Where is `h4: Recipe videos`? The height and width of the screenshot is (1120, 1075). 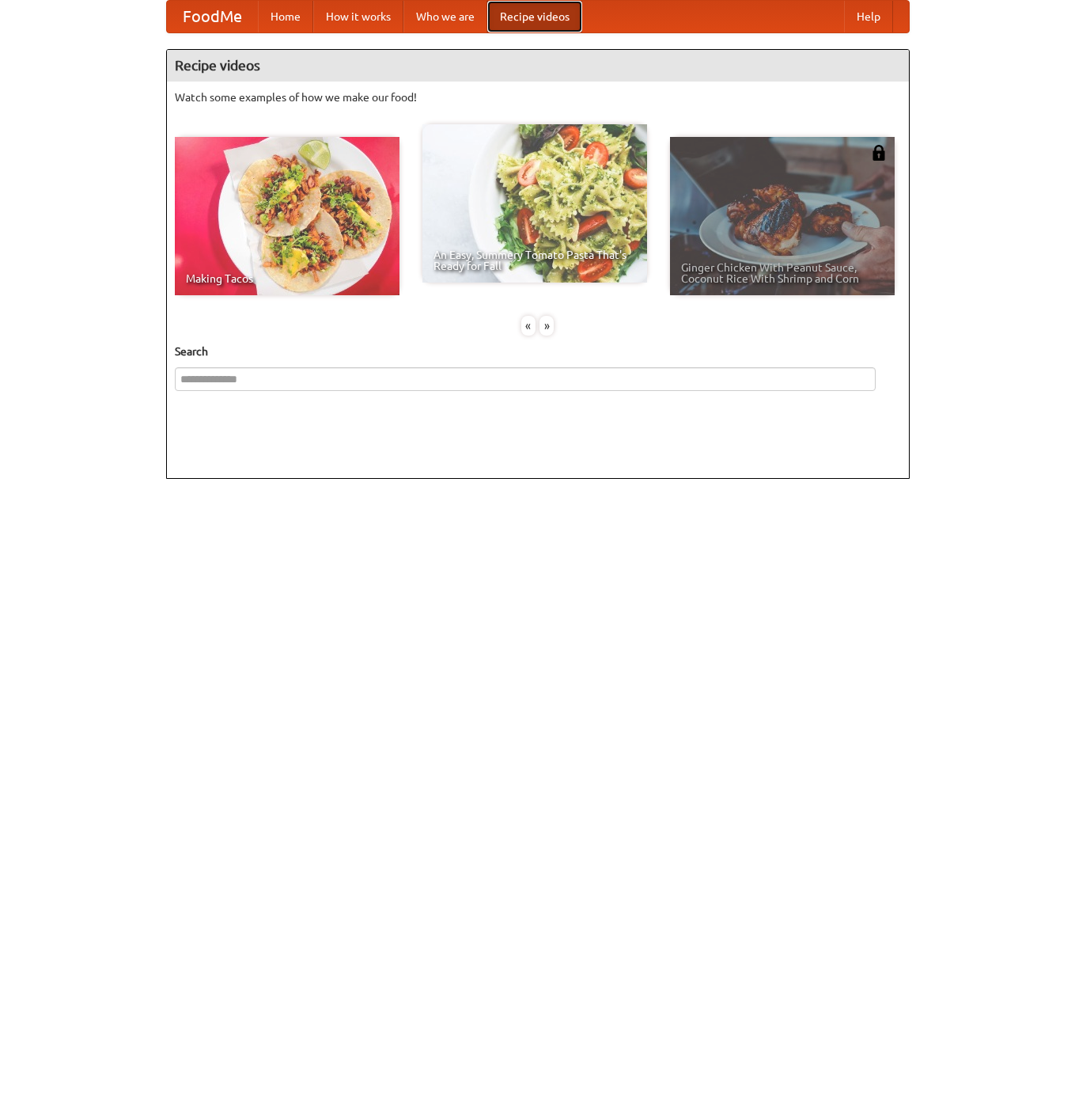
h4: Recipe videos is located at coordinates (538, 66).